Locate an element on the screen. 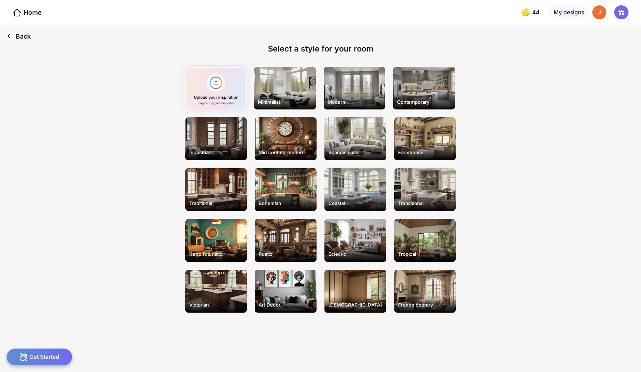  div: Contemporary is located at coordinates (424, 102).